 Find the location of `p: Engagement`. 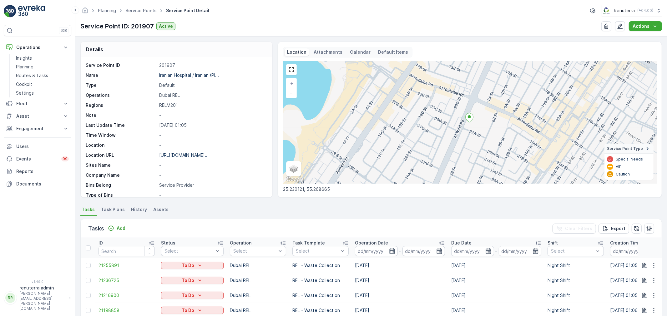

p: Engagement is located at coordinates (37, 129).